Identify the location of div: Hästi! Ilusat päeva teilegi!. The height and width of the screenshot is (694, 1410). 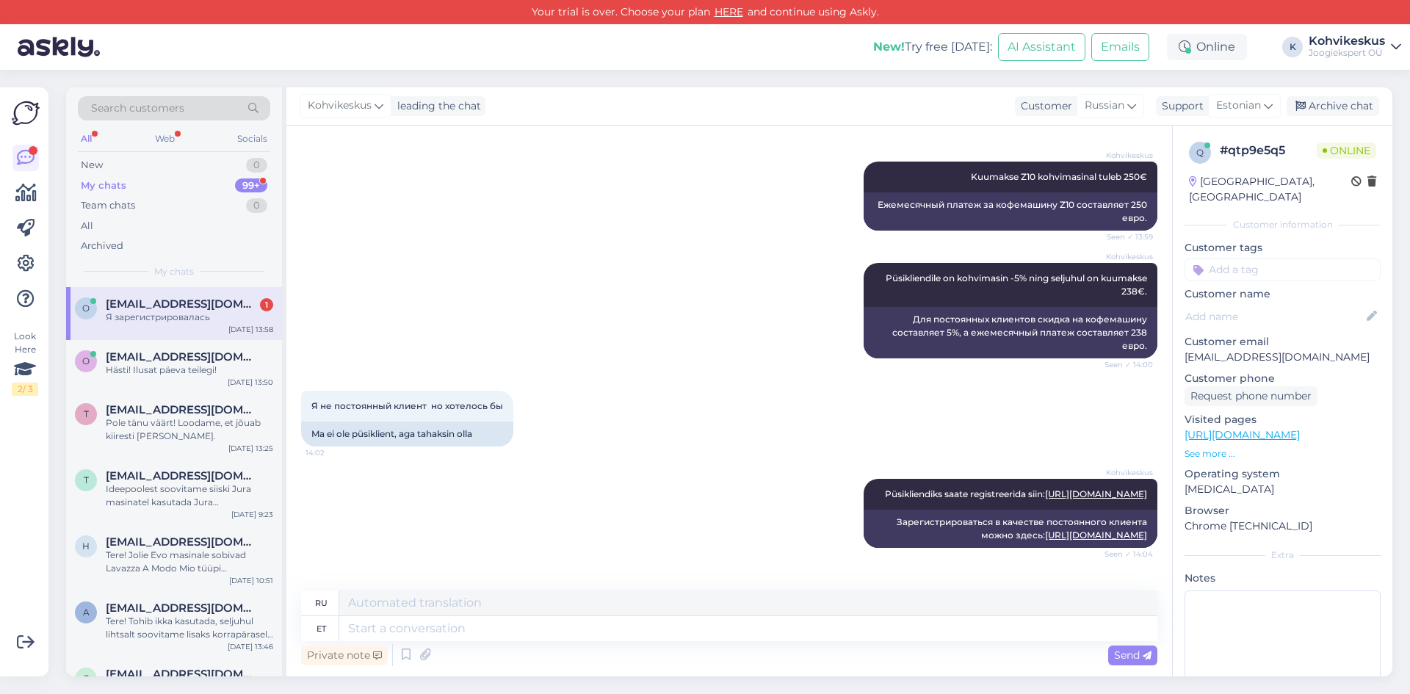
(189, 370).